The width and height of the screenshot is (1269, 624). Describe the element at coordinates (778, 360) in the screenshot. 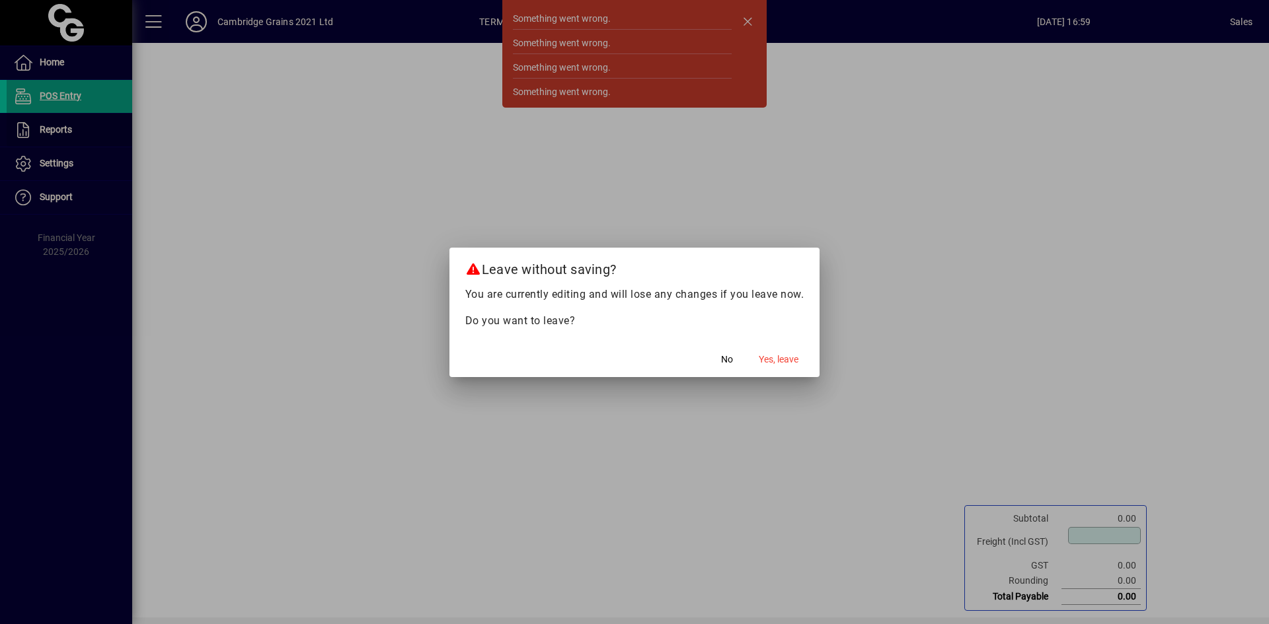

I see `button: Yes, leave` at that location.